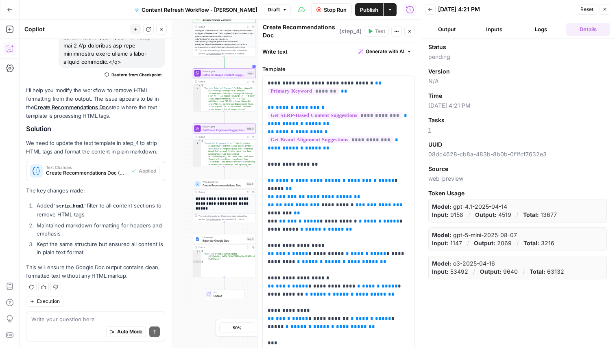  I want to click on span: 08dc4628-cb8a-483b-8b0b-0f1fcf7632e3, so click(517, 154).